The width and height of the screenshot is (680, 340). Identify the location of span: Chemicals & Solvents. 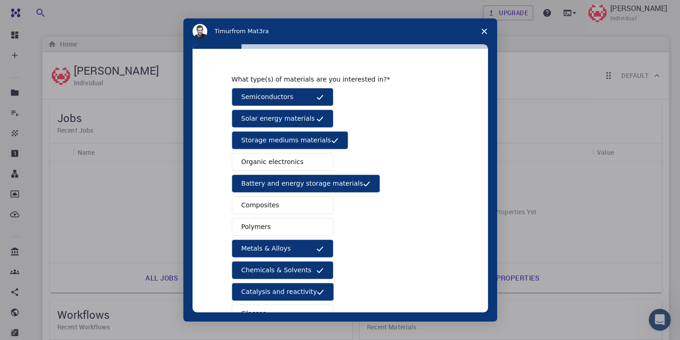
(276, 270).